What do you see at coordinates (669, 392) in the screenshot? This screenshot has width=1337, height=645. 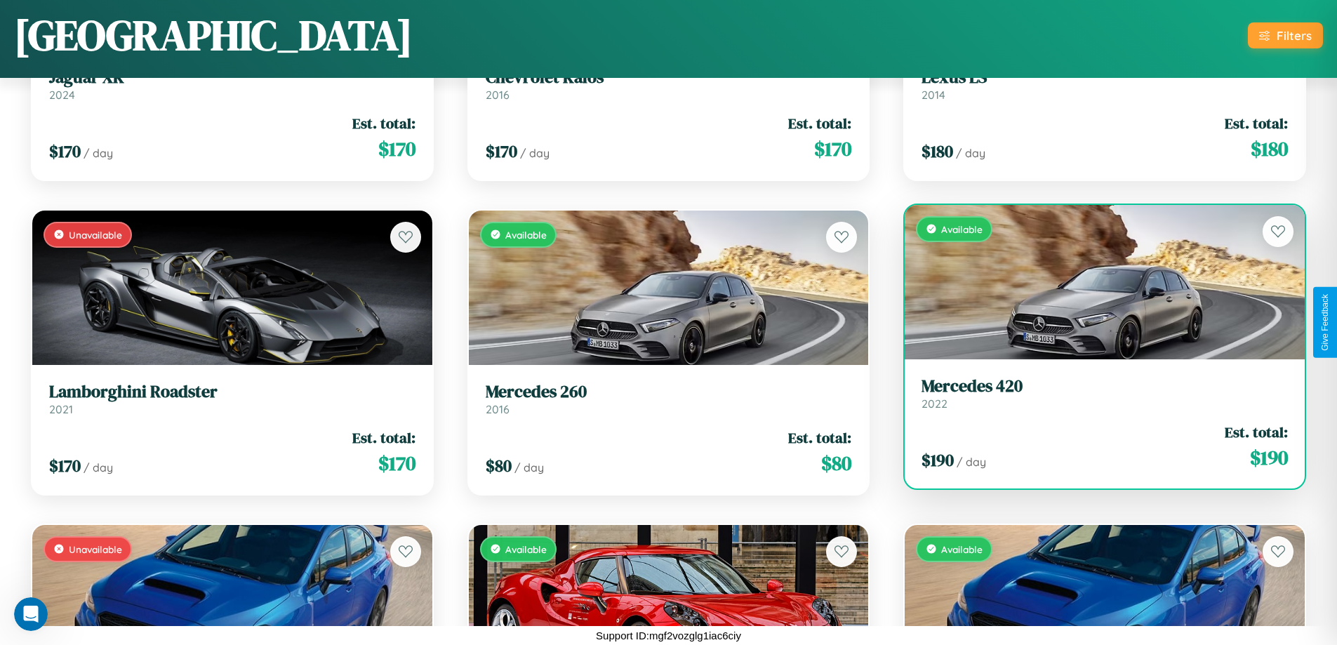 I see `h3: Mercedes 260` at bounding box center [669, 392].